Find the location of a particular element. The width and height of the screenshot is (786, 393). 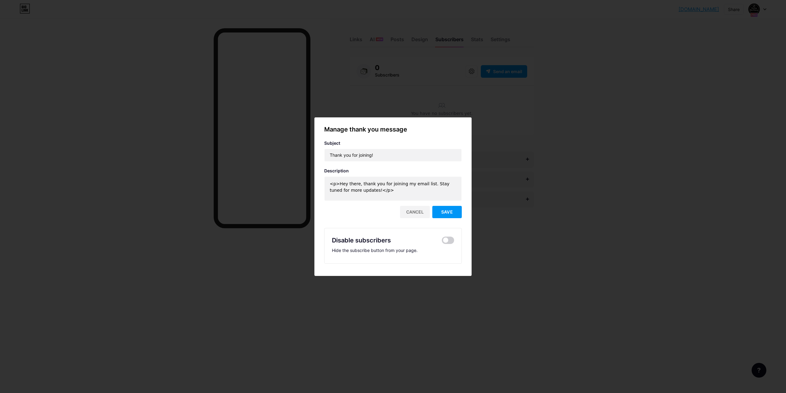

div: Subject is located at coordinates (393, 143).